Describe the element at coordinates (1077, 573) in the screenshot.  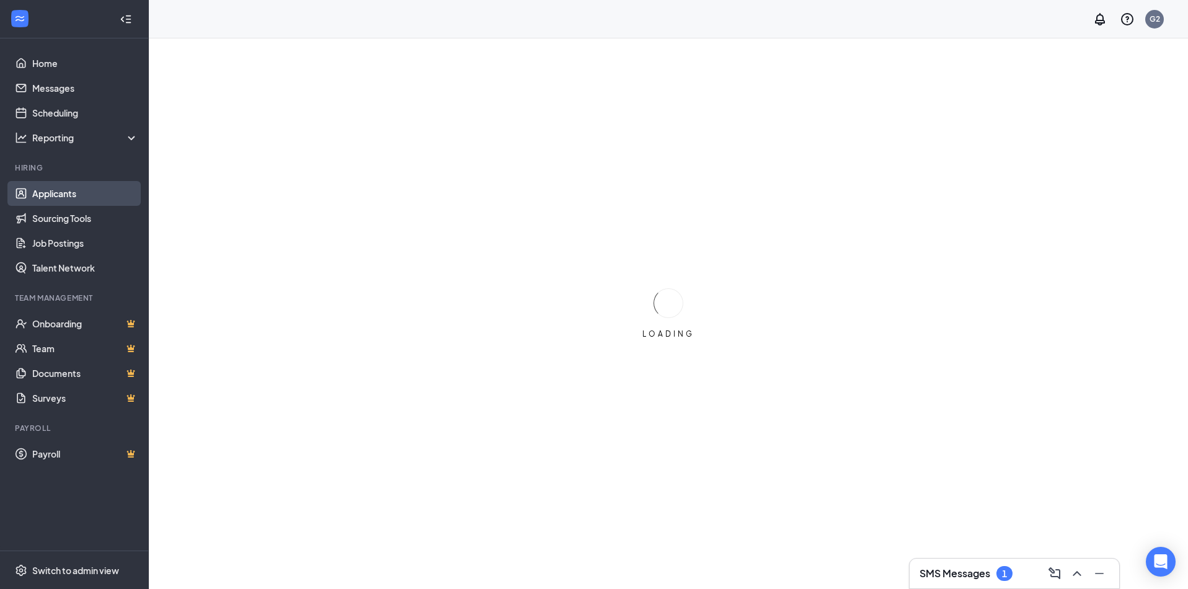
I see `button: ChevronUp` at that location.